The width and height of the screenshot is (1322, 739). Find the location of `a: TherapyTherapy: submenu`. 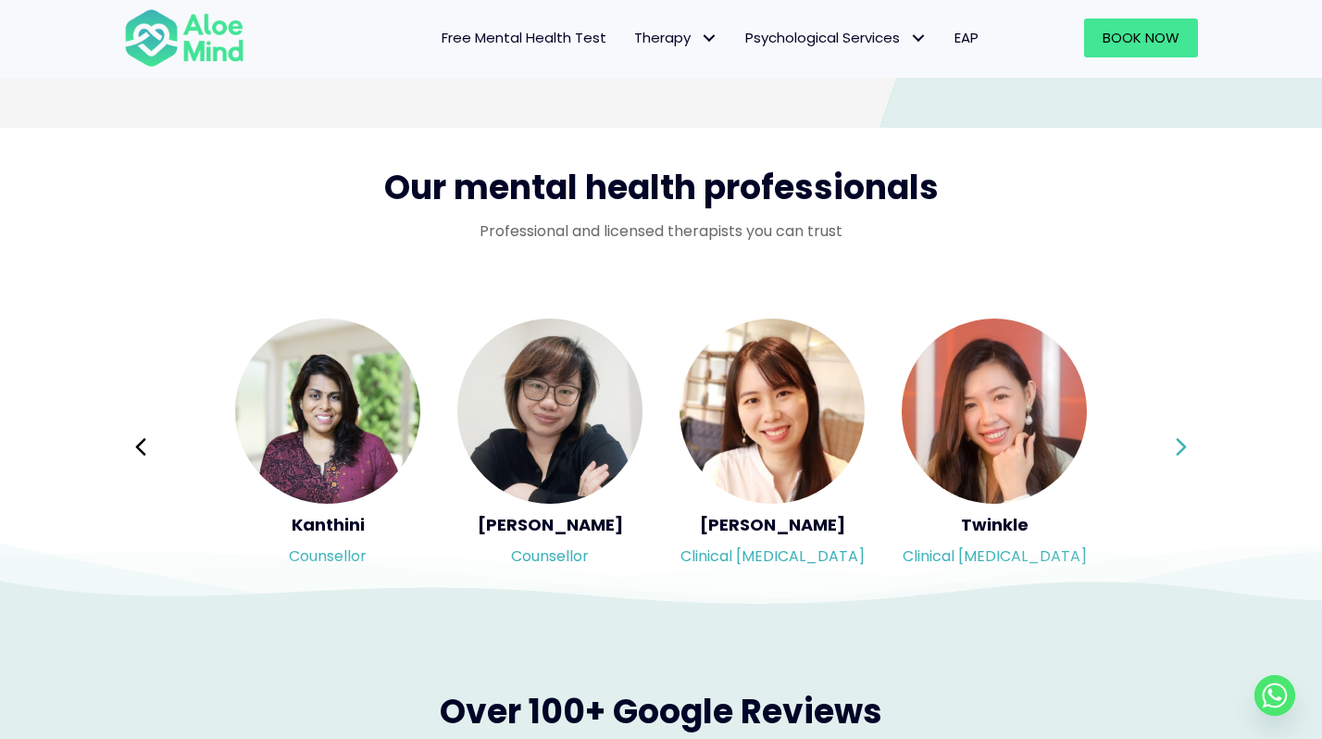

a: TherapyTherapy: submenu is located at coordinates (676, 38).